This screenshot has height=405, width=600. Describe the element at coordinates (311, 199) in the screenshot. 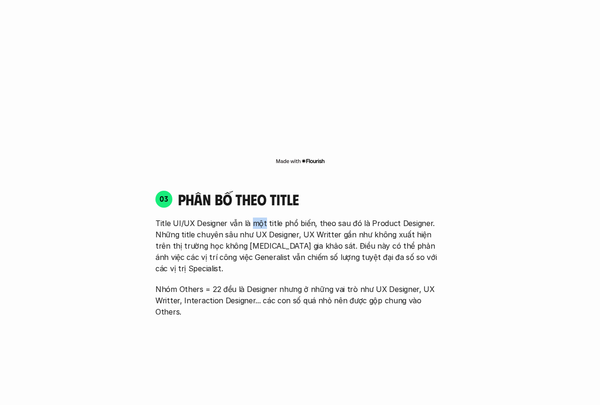

I see `h4: phân bố theo title` at that location.